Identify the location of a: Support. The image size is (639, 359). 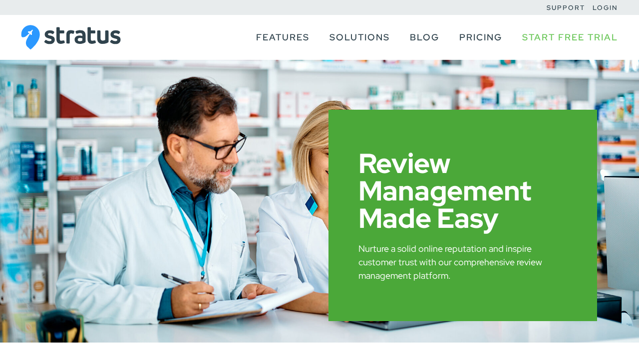
(565, 7).